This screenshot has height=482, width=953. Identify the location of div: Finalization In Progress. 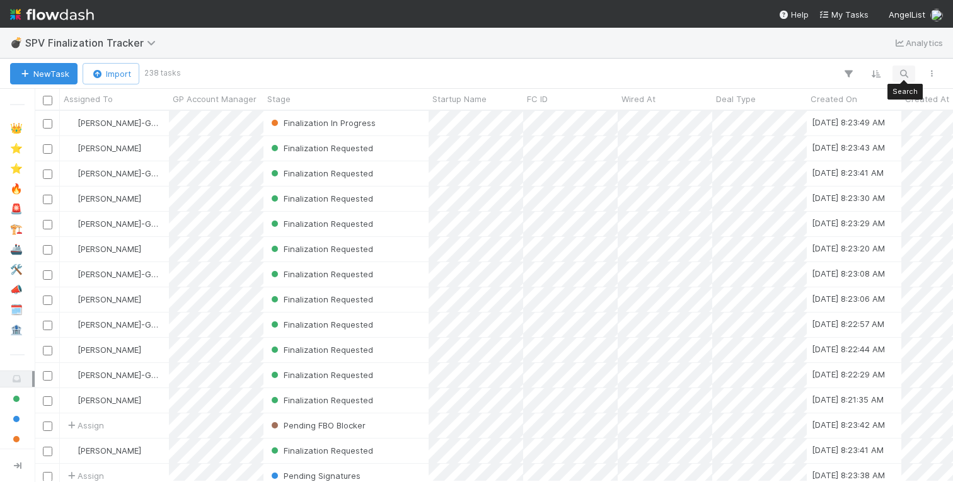
(322, 123).